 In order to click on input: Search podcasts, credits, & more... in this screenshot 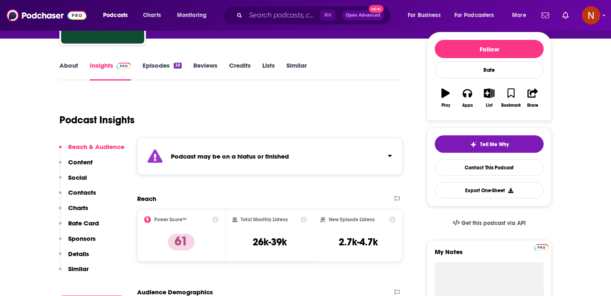, I will do `click(282, 15)`.